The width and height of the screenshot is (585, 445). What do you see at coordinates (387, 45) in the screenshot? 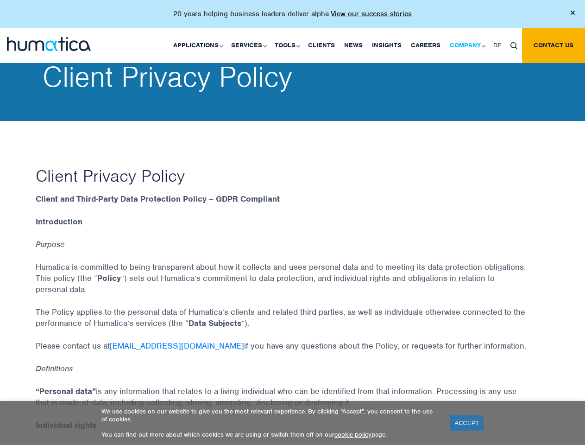
I see `a: Insights` at bounding box center [387, 45].